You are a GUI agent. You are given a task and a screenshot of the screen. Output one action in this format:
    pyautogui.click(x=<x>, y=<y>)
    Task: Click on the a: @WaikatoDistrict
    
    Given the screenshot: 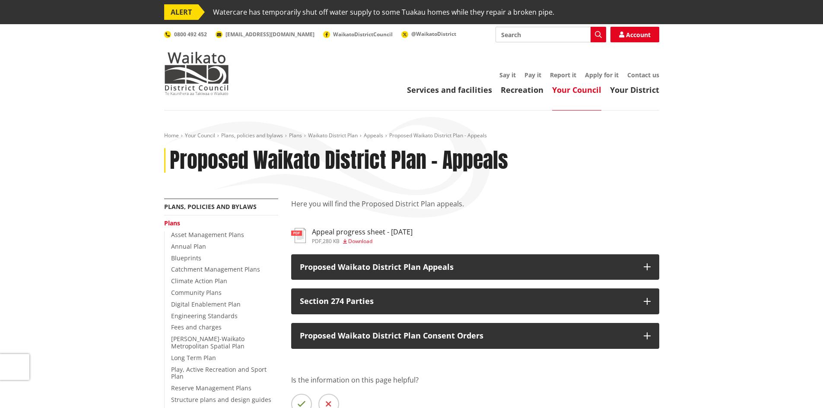 What is the action you would take?
    pyautogui.click(x=429, y=34)
    